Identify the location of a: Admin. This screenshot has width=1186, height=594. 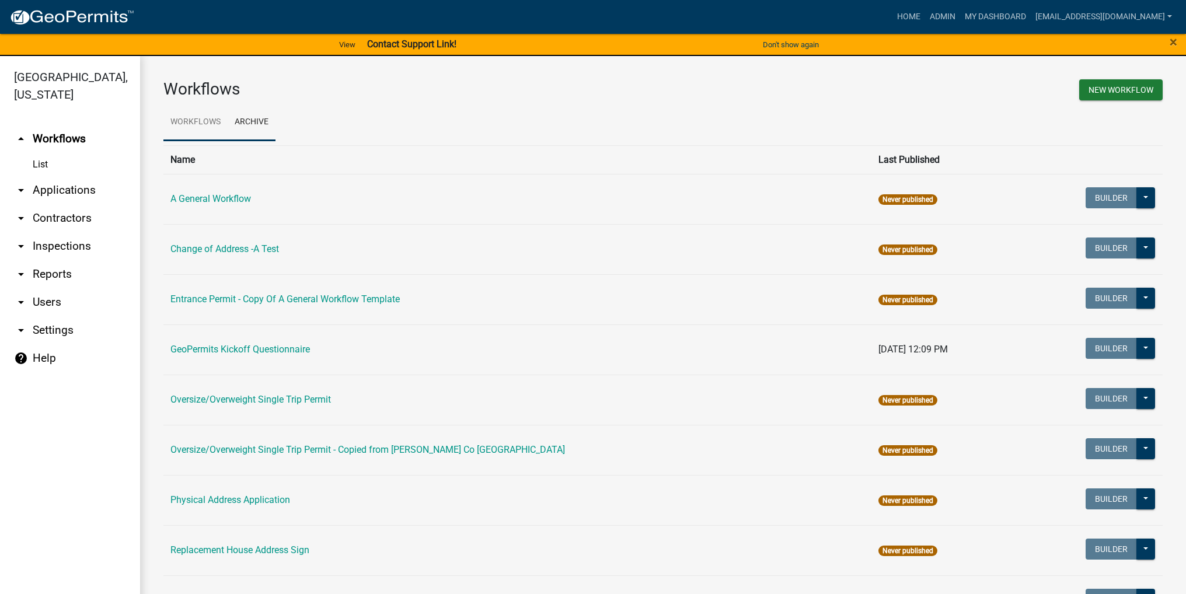
(943, 17).